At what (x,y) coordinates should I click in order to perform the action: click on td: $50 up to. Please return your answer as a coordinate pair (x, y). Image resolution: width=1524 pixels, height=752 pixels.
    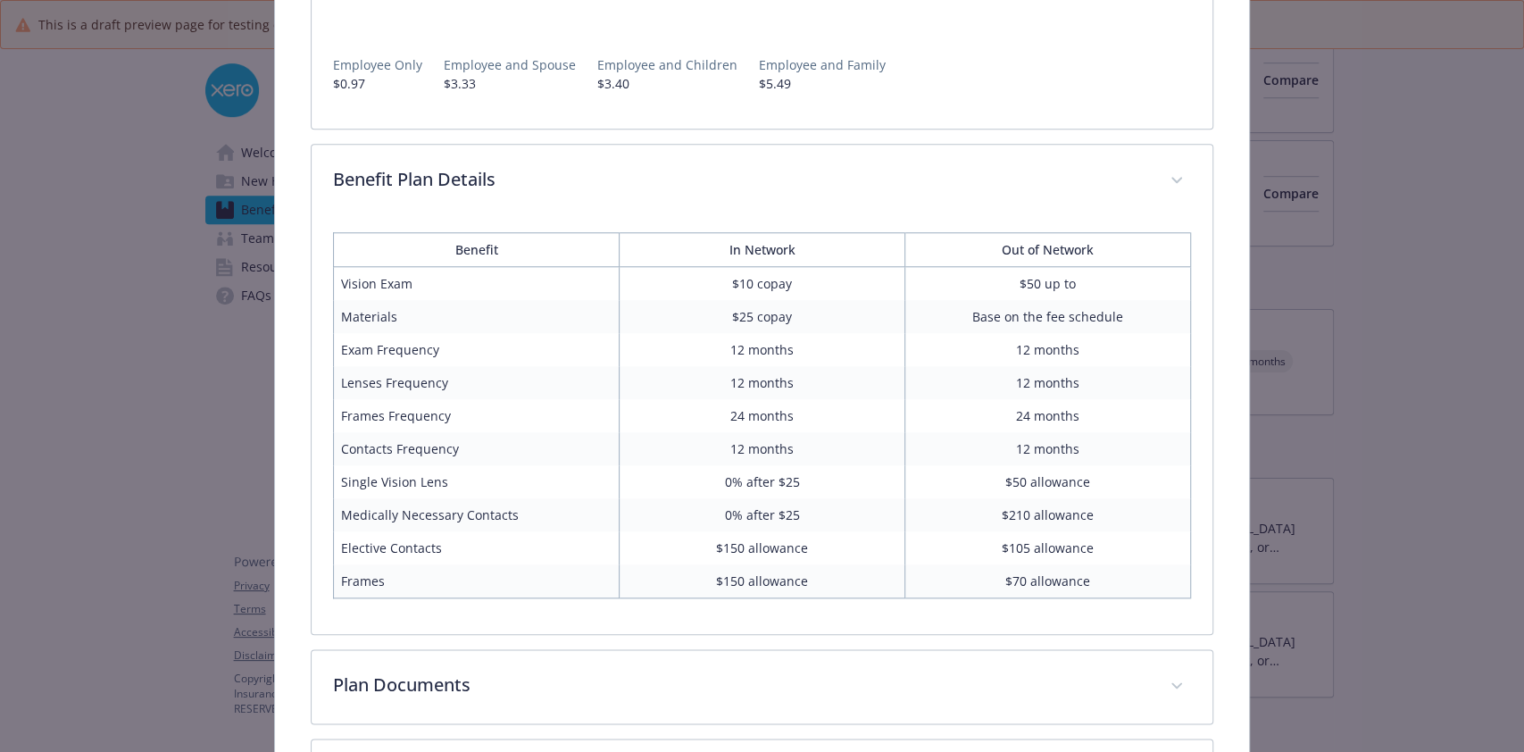
    Looking at the image, I should click on (1048, 283).